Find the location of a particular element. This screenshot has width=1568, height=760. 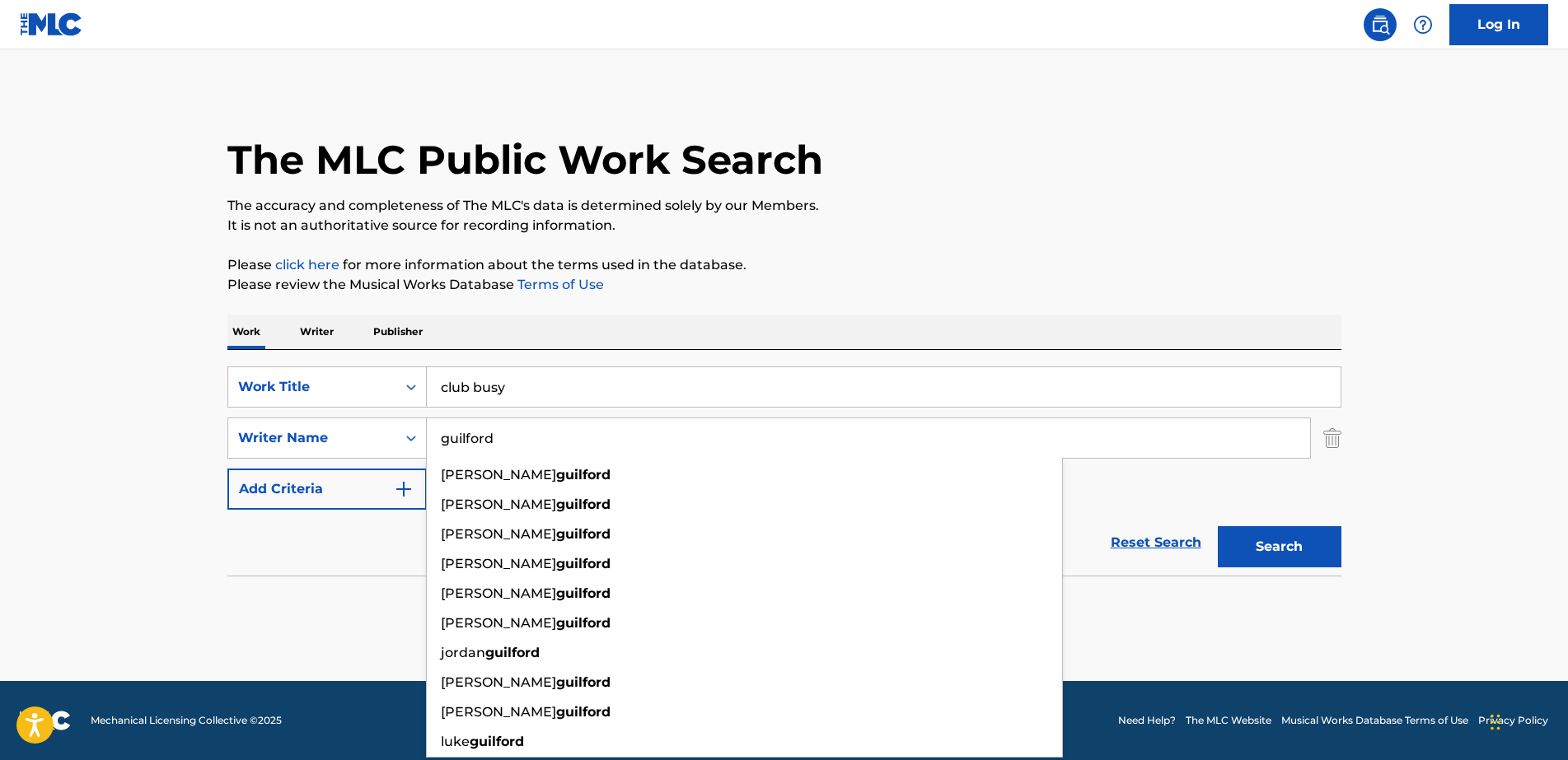

span: Mechanical Licensing Collective © 2025 is located at coordinates (186, 721).